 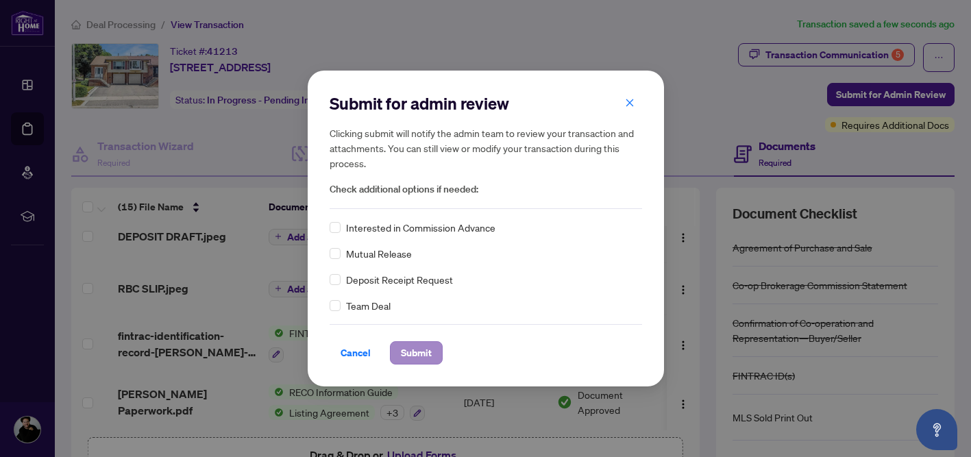 What do you see at coordinates (629, 103) in the screenshot?
I see `span: close` at bounding box center [629, 103].